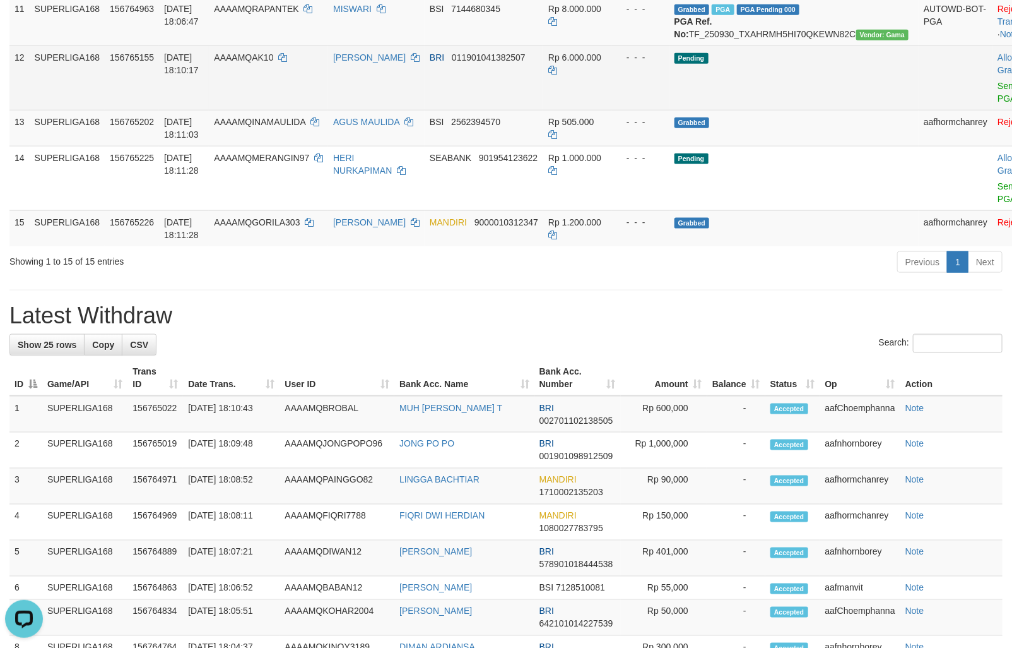 The height and width of the screenshot is (648, 1012). I want to click on td: 4, so click(26, 522).